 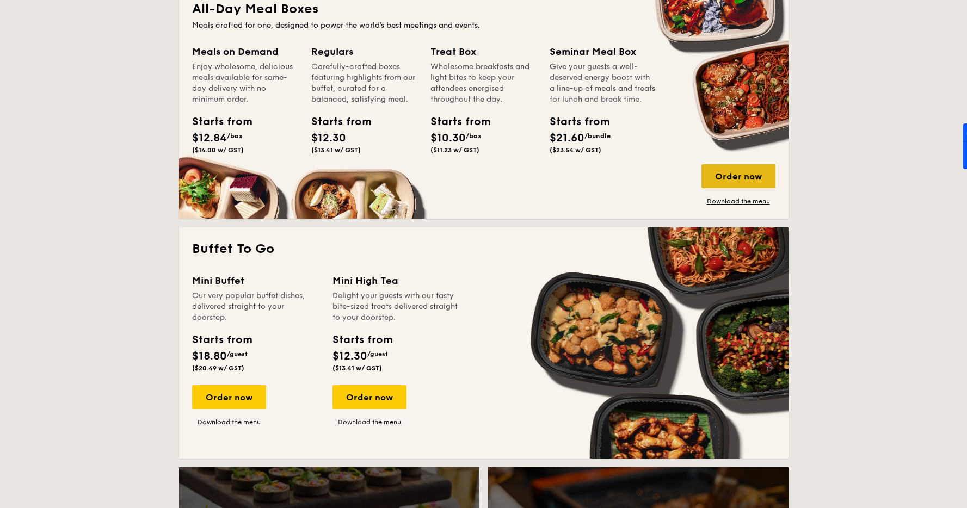 What do you see at coordinates (483, 83) in the screenshot?
I see `div: Wholesome breakfasts and light bites to keep your attendees energised throughout the day.` at bounding box center [483, 83].